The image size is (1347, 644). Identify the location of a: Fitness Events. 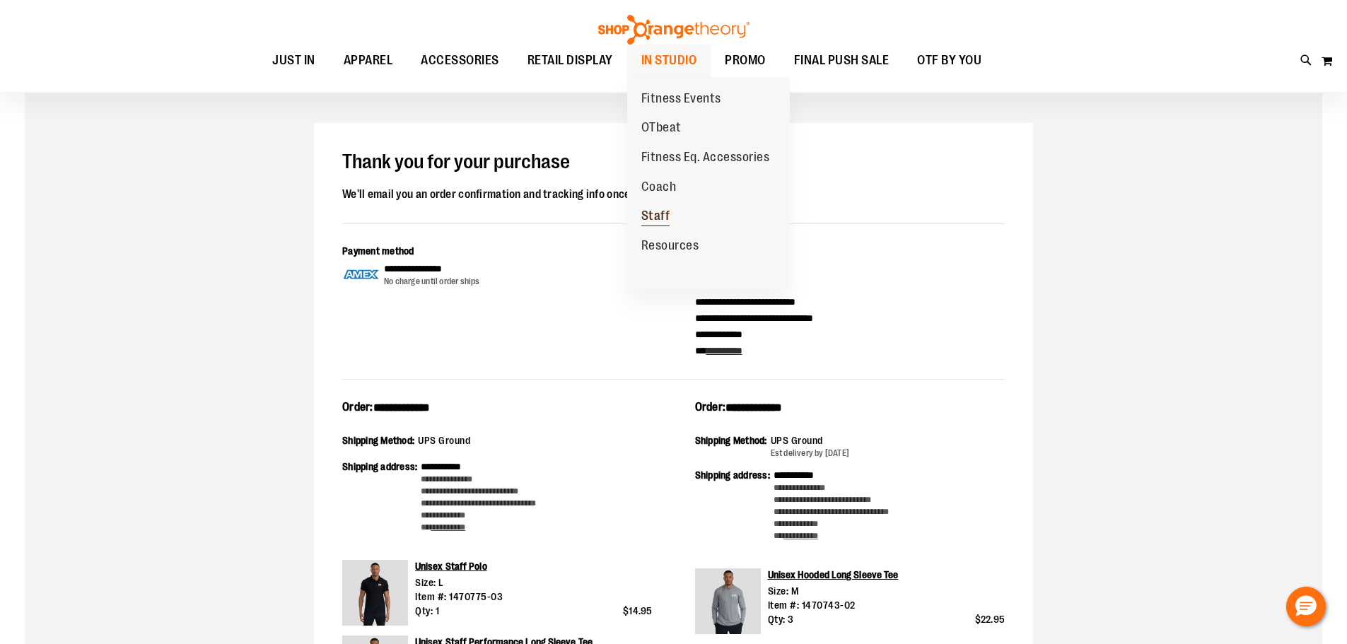
(681, 99).